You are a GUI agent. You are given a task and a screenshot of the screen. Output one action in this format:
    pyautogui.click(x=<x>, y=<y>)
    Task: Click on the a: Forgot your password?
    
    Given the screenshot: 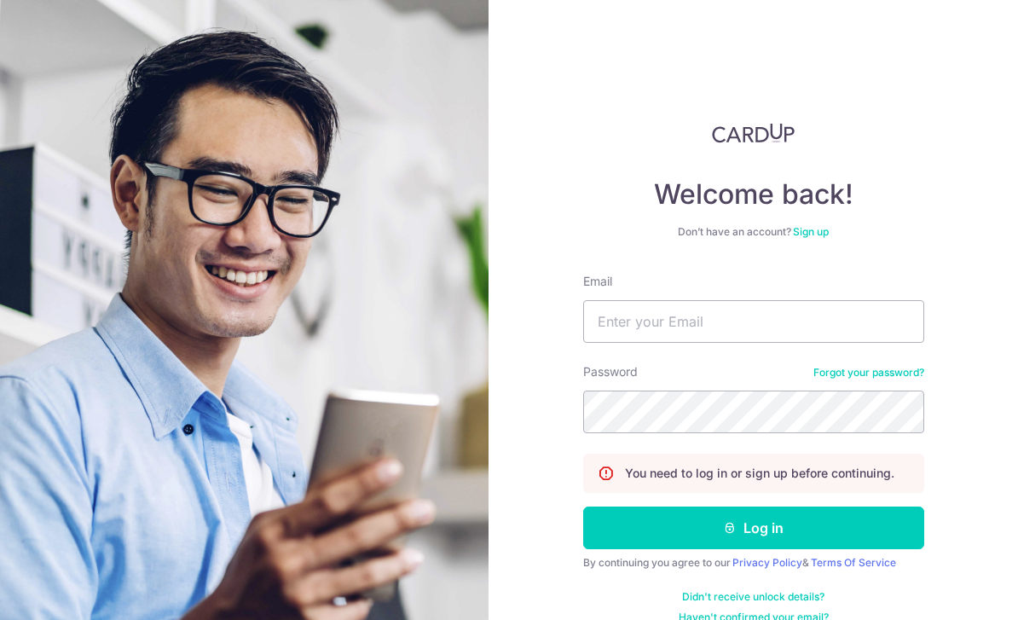 What is the action you would take?
    pyautogui.click(x=869, y=373)
    